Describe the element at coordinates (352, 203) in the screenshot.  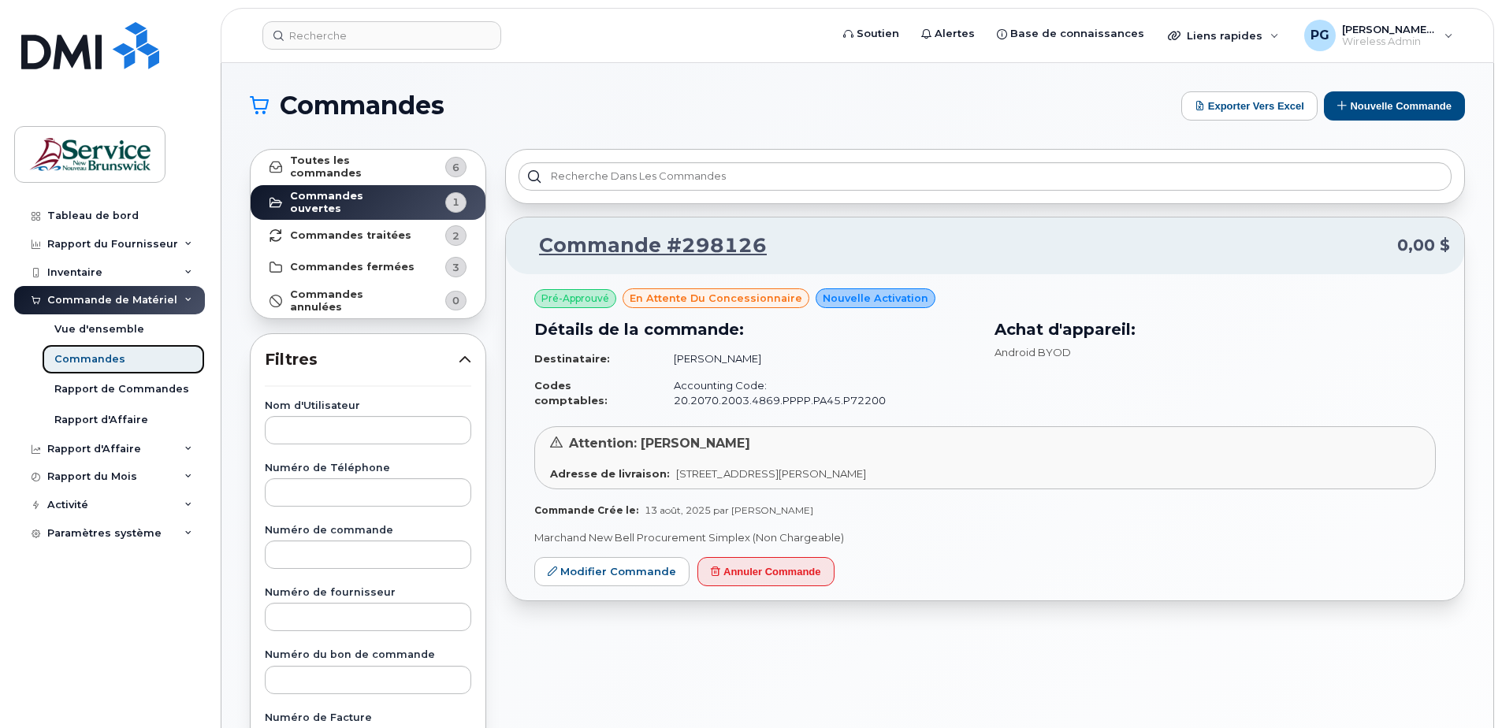
I see `strong: Commandes ouvertes` at that location.